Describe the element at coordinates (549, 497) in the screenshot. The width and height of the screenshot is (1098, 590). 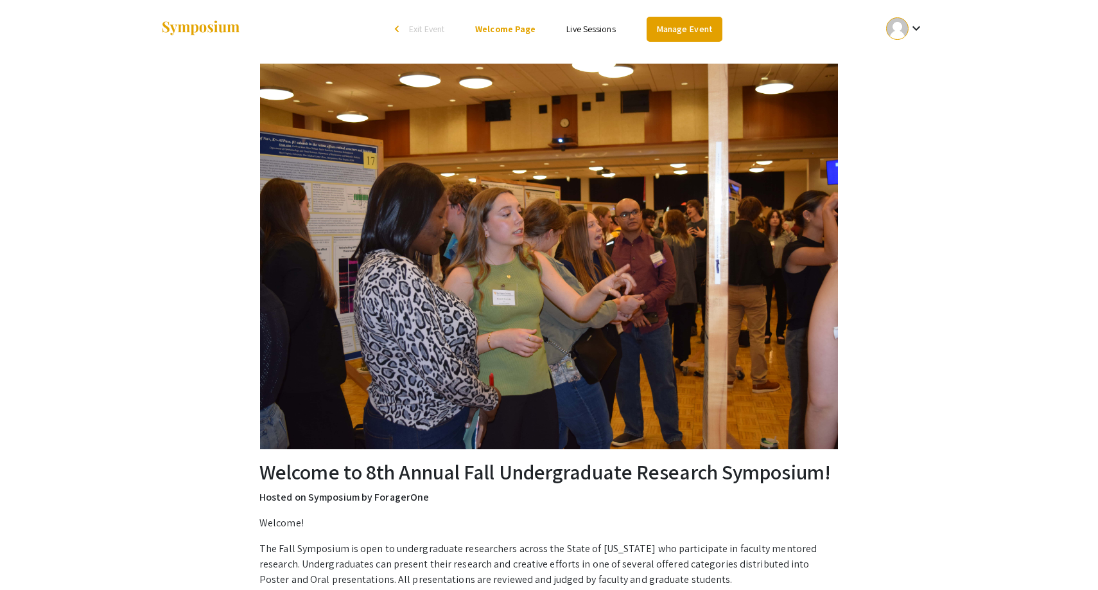
I see `p: Hosted on Symposium by ForagerOne` at that location.